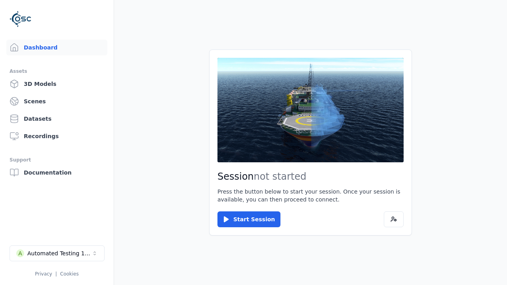 The image size is (507, 285). What do you see at coordinates (57, 84) in the screenshot?
I see `a: 3D Models` at bounding box center [57, 84].